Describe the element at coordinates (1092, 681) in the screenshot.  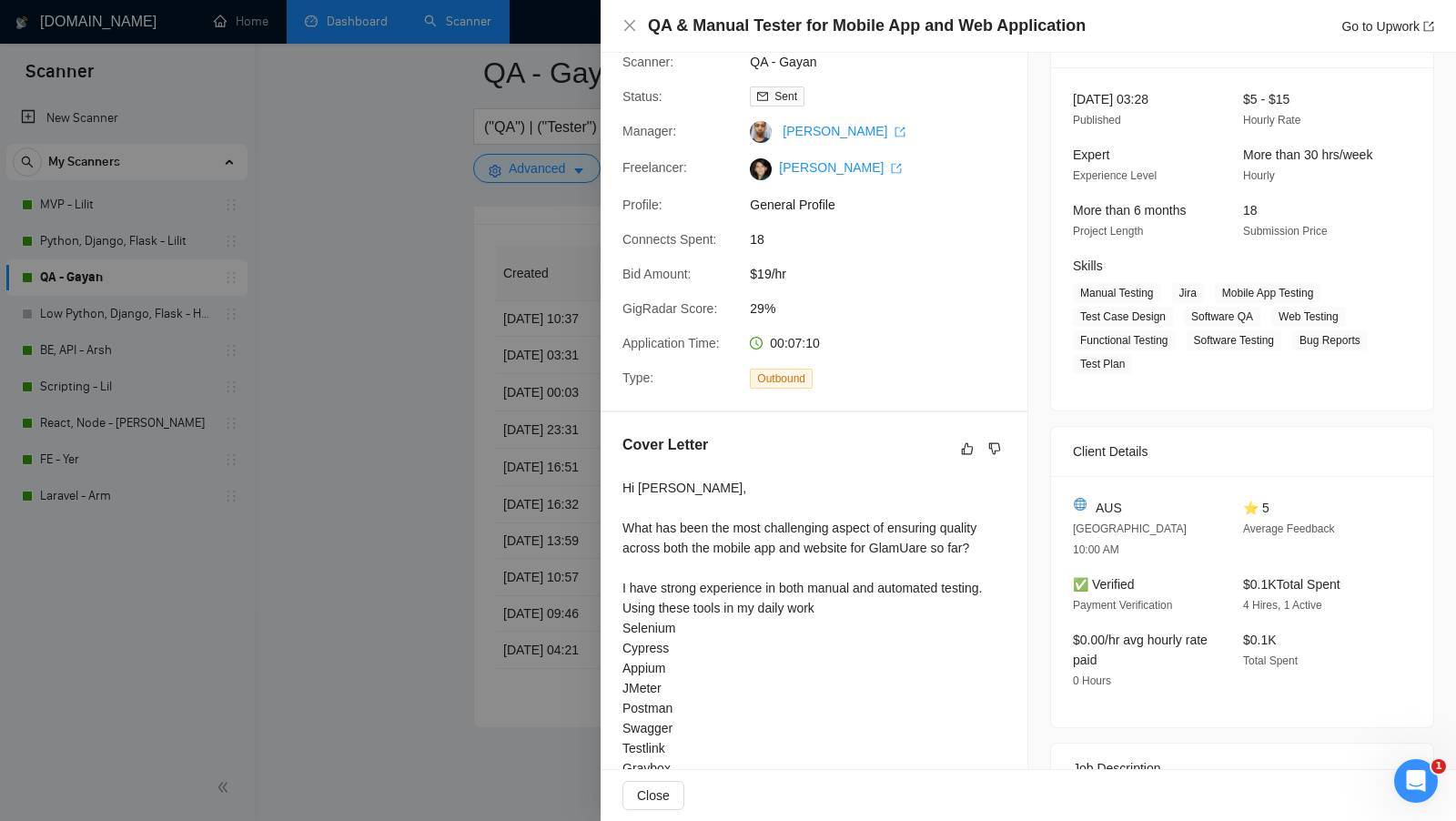
I see `span: 0 Hours` at that location.